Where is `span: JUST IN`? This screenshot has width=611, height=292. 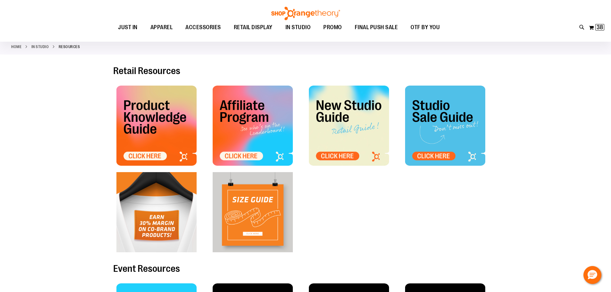 span: JUST IN is located at coordinates (128, 27).